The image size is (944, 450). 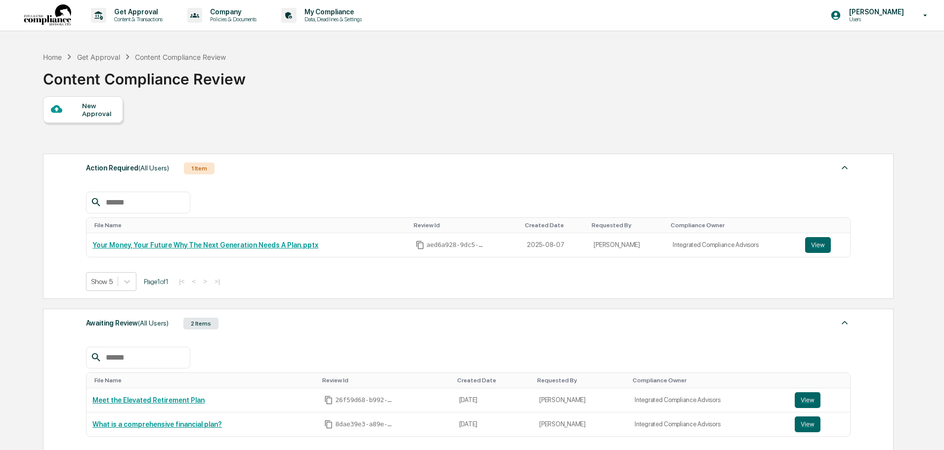 I want to click on p: Company, so click(x=232, y=12).